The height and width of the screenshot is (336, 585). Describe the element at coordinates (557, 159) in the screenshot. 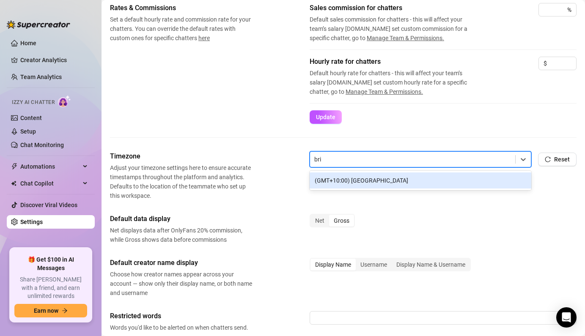

I see `button: Reset` at that location.